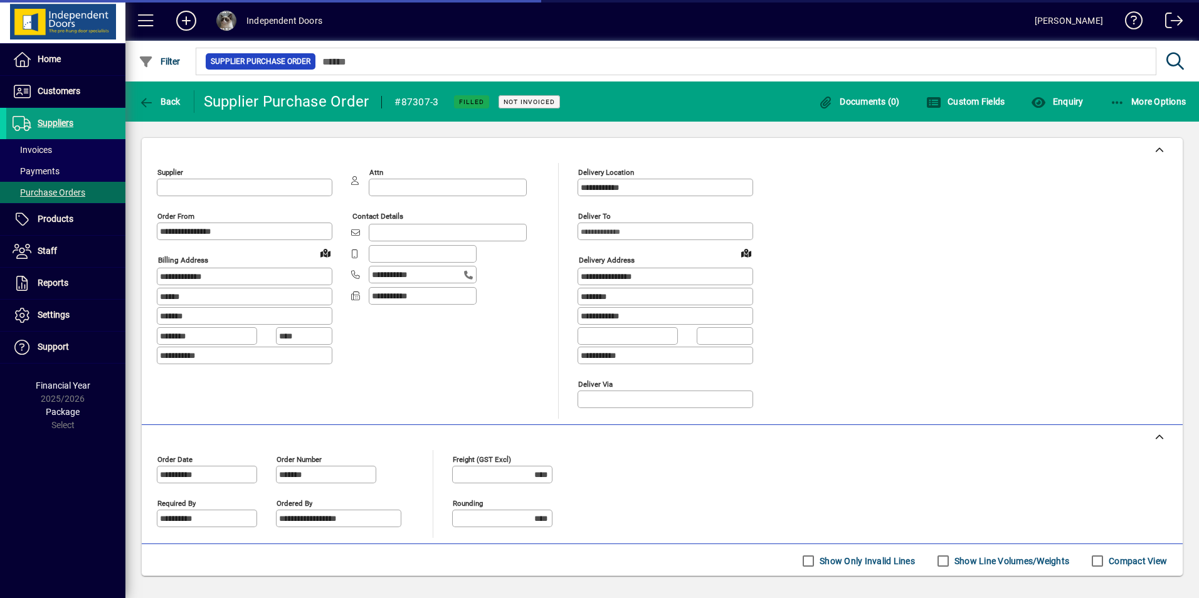  I want to click on button: Documents (0), so click(859, 102).